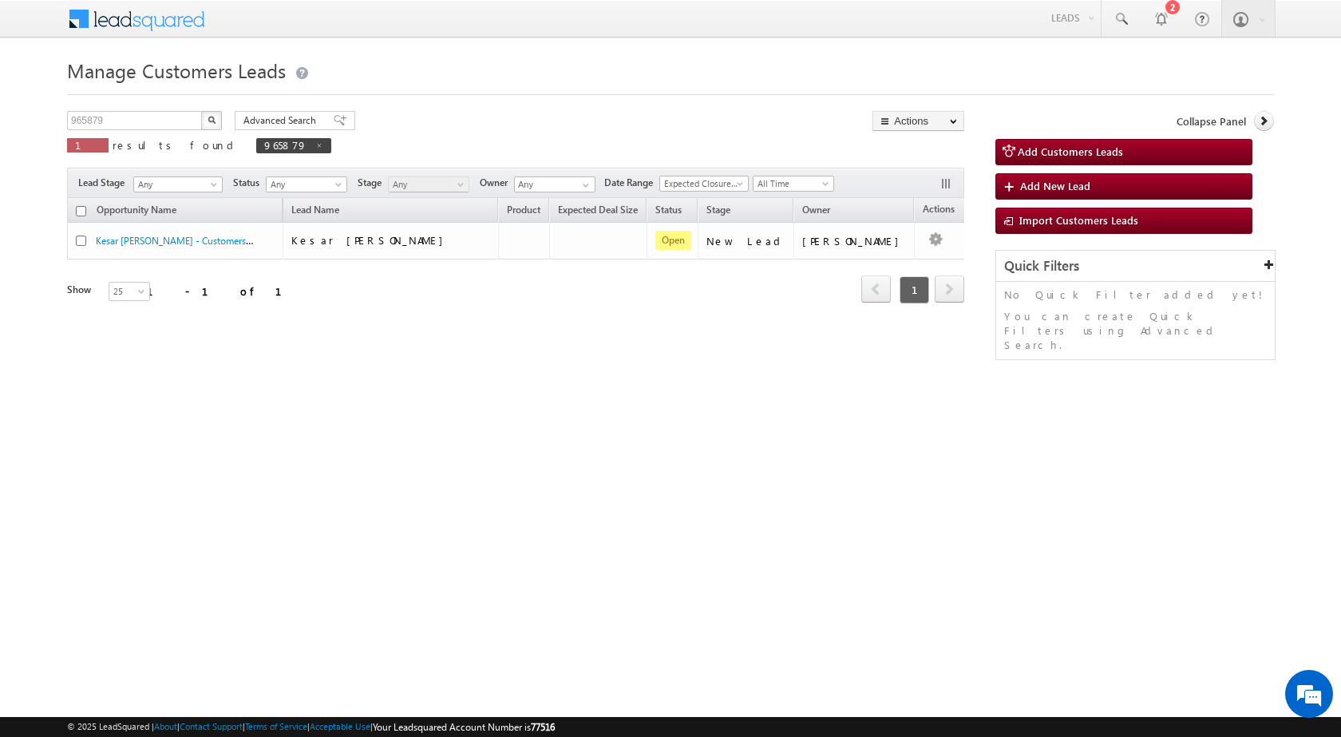 The width and height of the screenshot is (1341, 737). Describe the element at coordinates (543, 727) in the screenshot. I see `span: 77516` at that location.